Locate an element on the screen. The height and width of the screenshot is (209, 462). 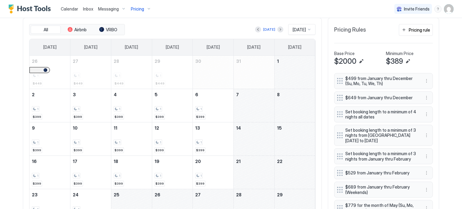
span: 17 is located at coordinates (75, 161).